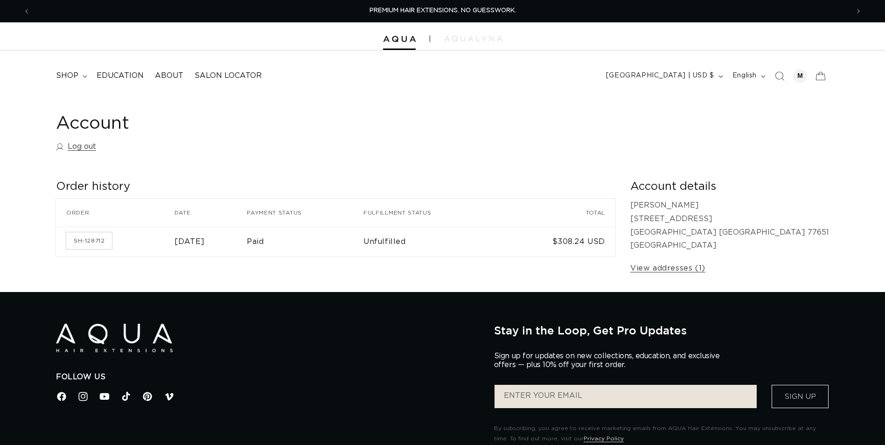 This screenshot has width=885, height=445. What do you see at coordinates (27, 11) in the screenshot?
I see `button: Previous announcement` at bounding box center [27, 11].